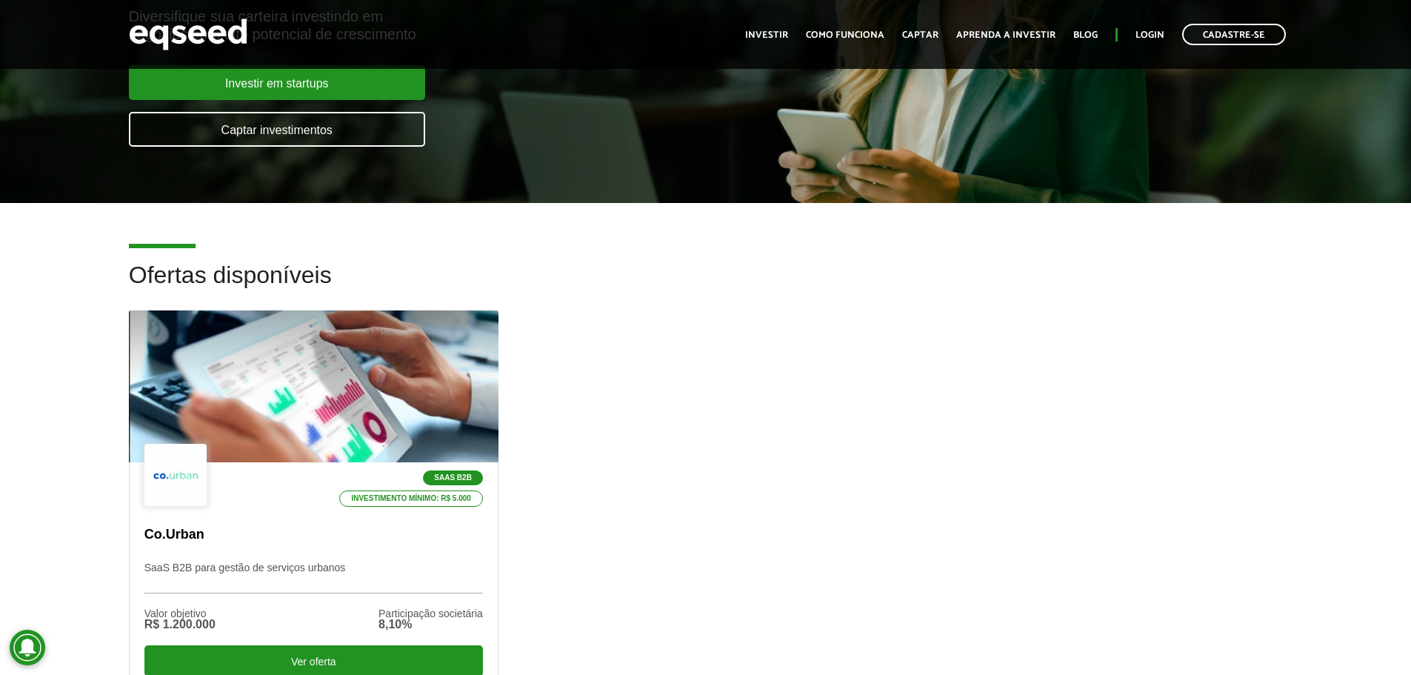  I want to click on a: Como funciona, so click(845, 35).